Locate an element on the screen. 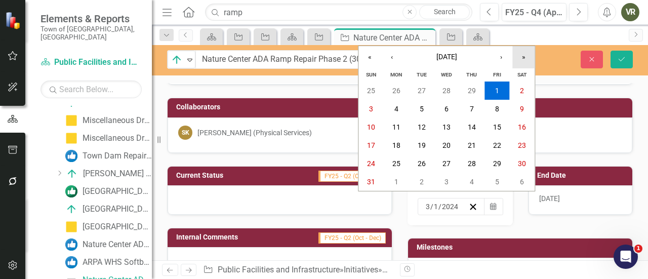 This screenshot has height=279, width=648. h3: End Date is located at coordinates (582, 175).